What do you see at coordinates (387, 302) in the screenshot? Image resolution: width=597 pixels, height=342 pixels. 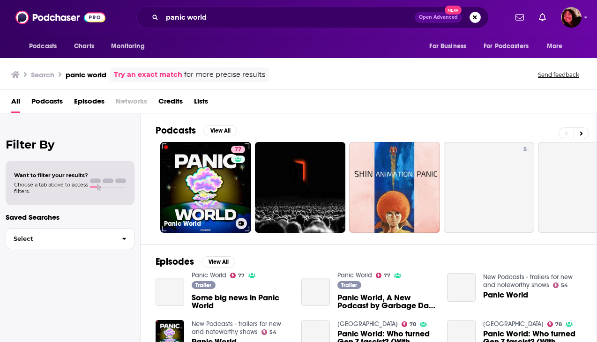 I see `span: Panic World, A New Podcast by Garbage Day (Trailer)` at bounding box center [387, 302].